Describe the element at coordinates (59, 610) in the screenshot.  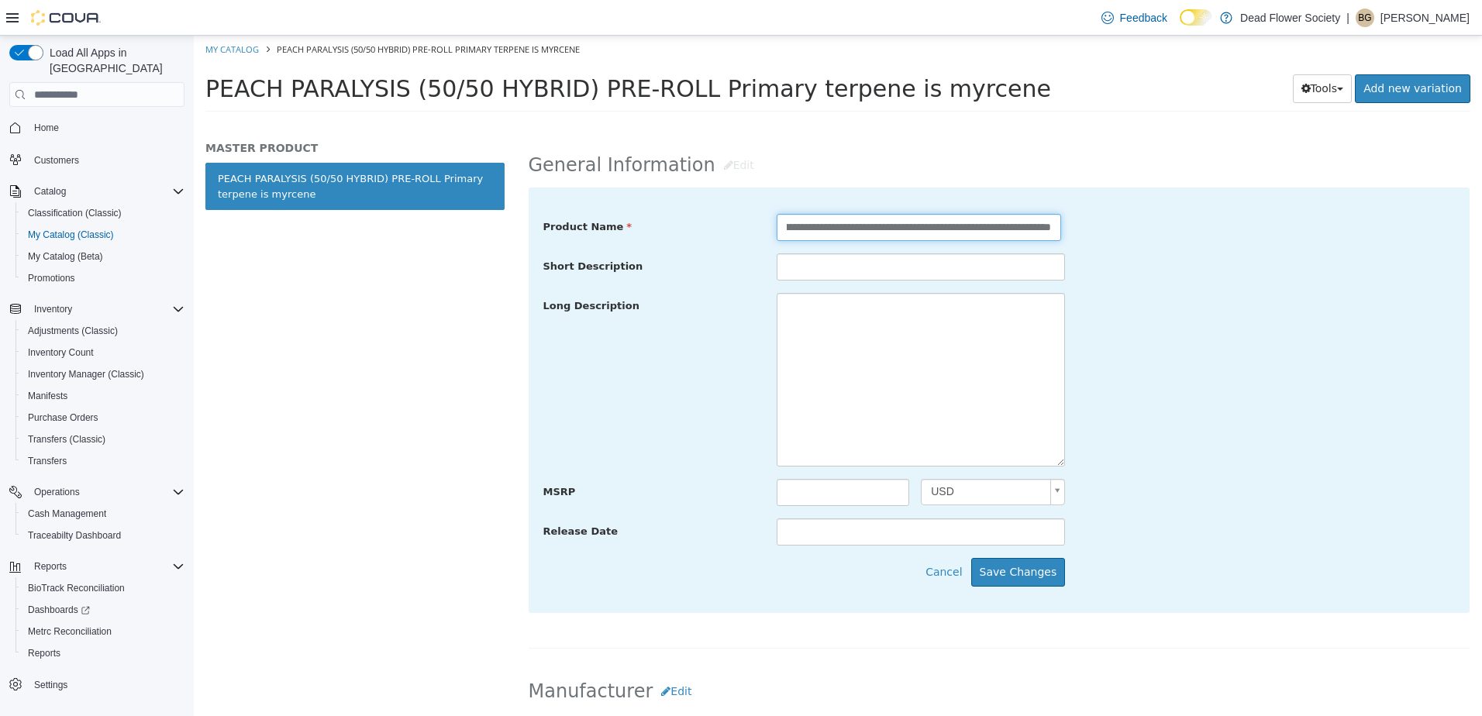
I see `a: Dashboards` at that location.